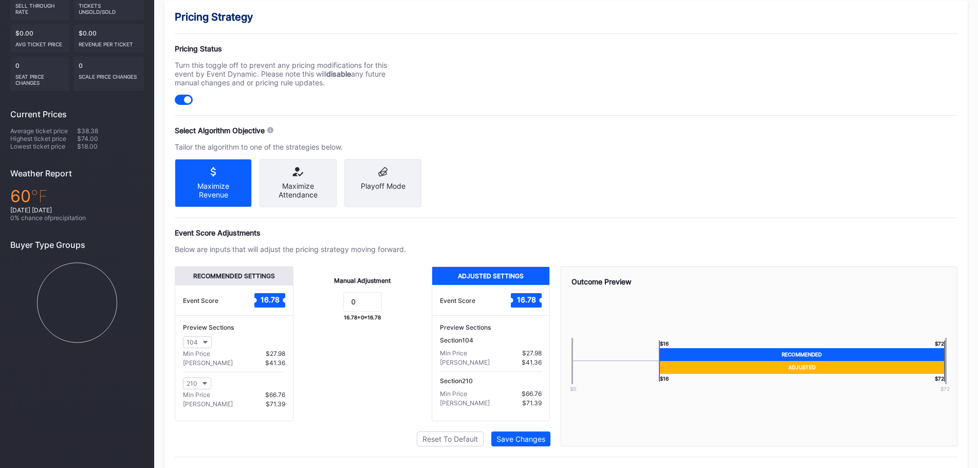  I want to click on div: Highest ticket price, so click(44, 138).